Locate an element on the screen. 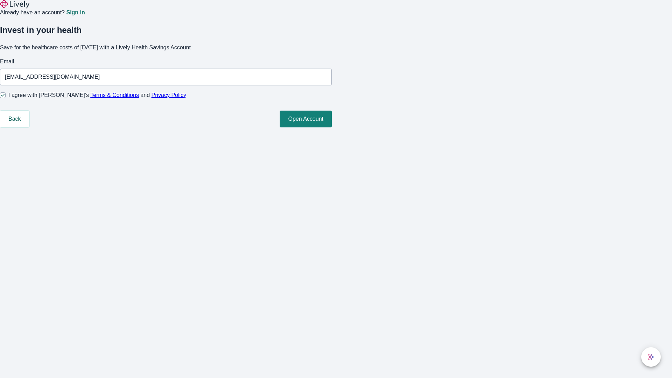 The image size is (672, 378). button: Open Account is located at coordinates (305, 119).